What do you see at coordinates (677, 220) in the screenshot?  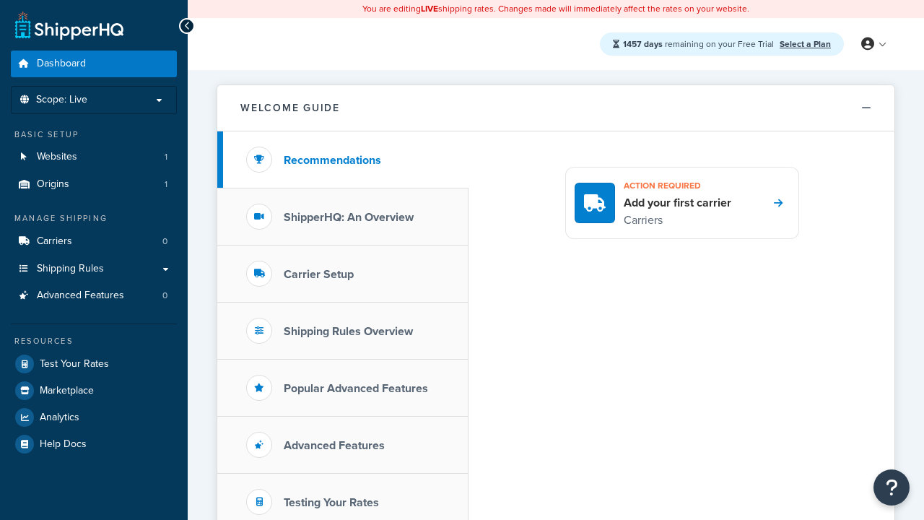 I see `p: Carriers` at bounding box center [677, 220].